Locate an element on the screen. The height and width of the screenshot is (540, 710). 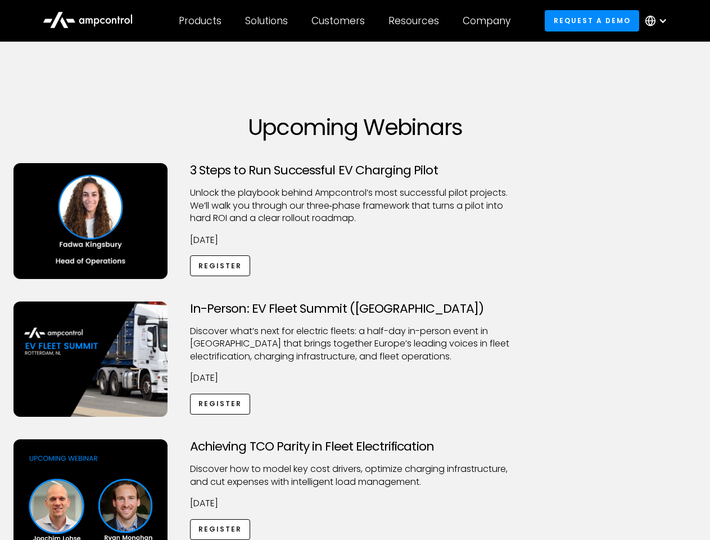
a: Request a demo is located at coordinates (592, 20).